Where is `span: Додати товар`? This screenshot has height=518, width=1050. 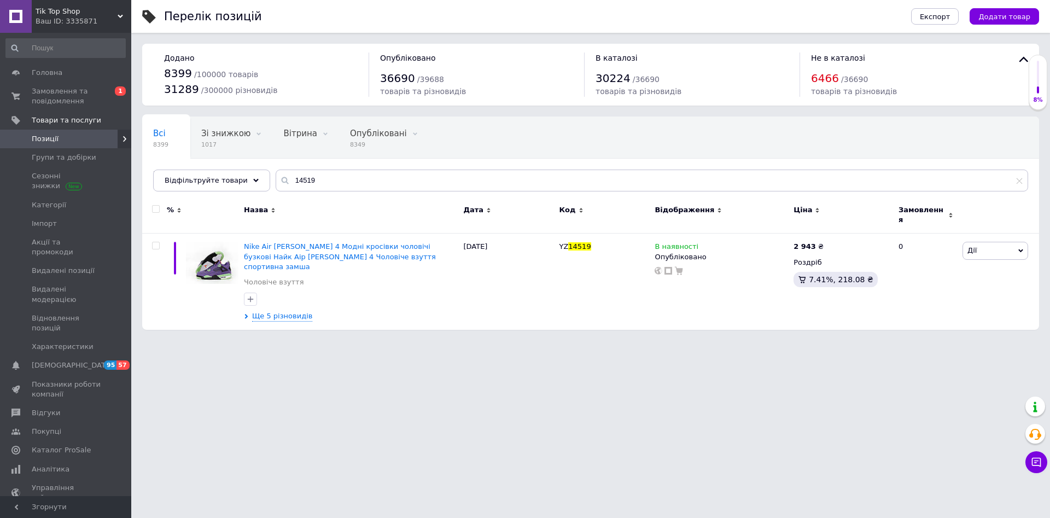 span: Додати товар is located at coordinates (1004, 16).